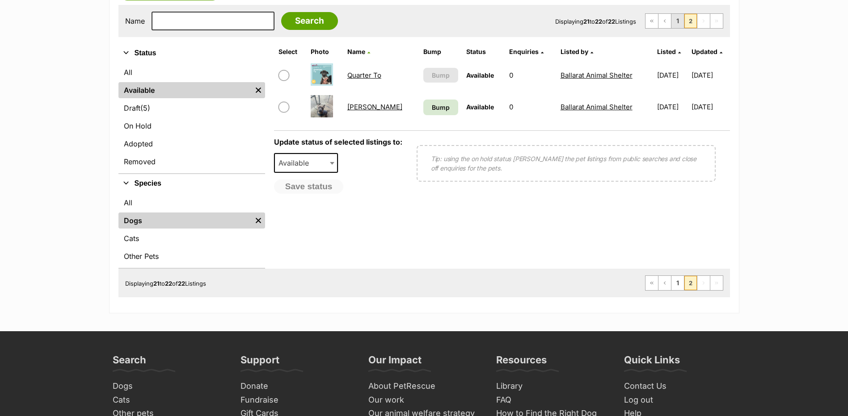  I want to click on th: Bump, so click(441, 52).